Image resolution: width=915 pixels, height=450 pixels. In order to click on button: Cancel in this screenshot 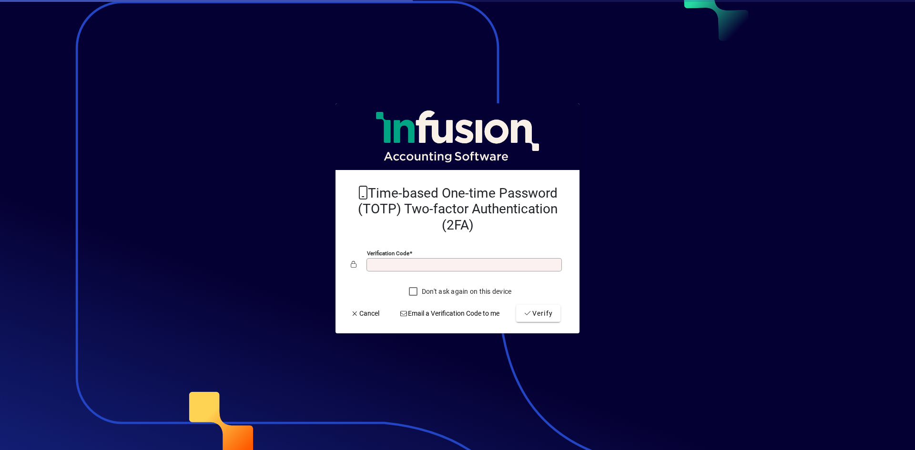, I will do `click(365, 314)`.